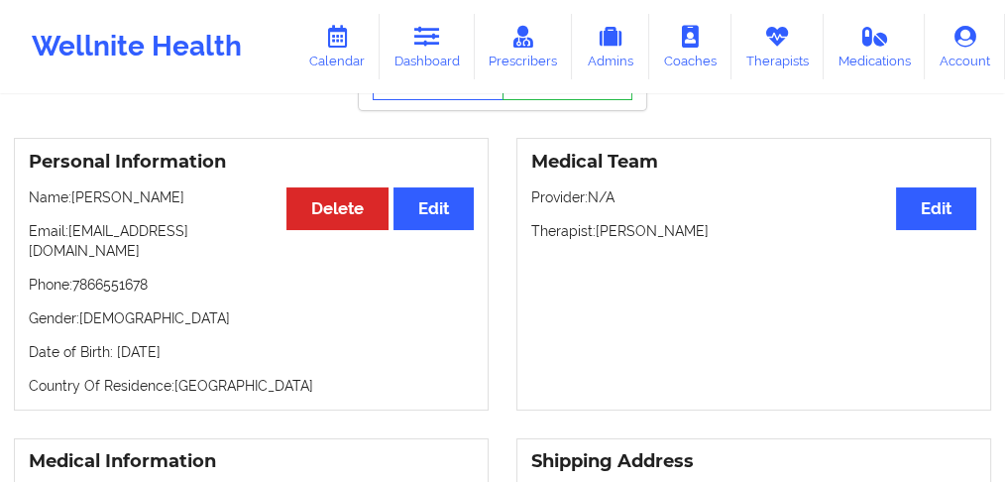 The width and height of the screenshot is (1005, 482). Describe the element at coordinates (427, 47) in the screenshot. I see `a: Dashboard` at that location.